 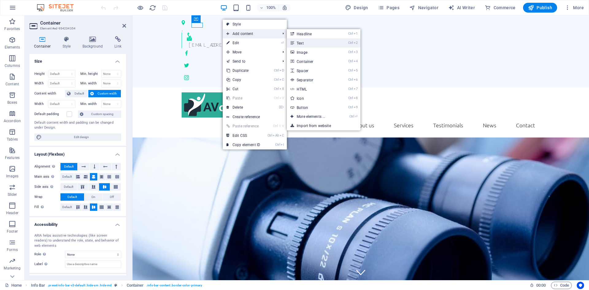 What do you see at coordinates (356, 89) in the screenshot?
I see `i: 7` at bounding box center [356, 89].